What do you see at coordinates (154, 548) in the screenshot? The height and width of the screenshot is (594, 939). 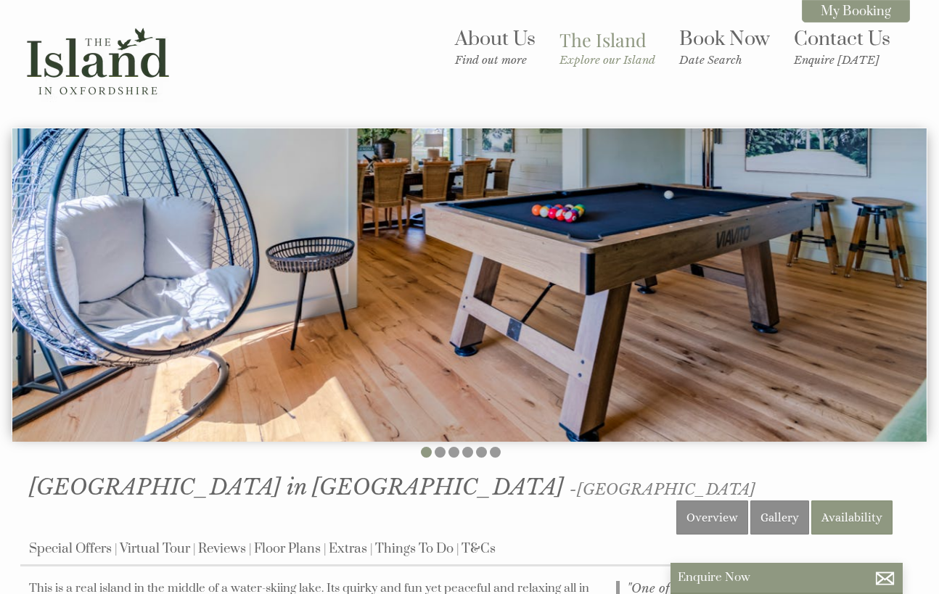 I see `a: Virtual Tour` at bounding box center [154, 548].